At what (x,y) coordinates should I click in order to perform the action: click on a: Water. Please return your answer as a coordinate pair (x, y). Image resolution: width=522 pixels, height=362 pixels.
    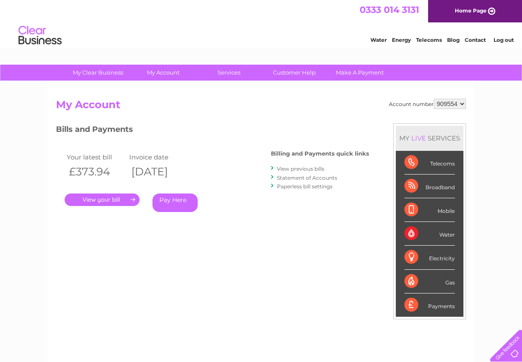
    Looking at the image, I should click on (379, 40).